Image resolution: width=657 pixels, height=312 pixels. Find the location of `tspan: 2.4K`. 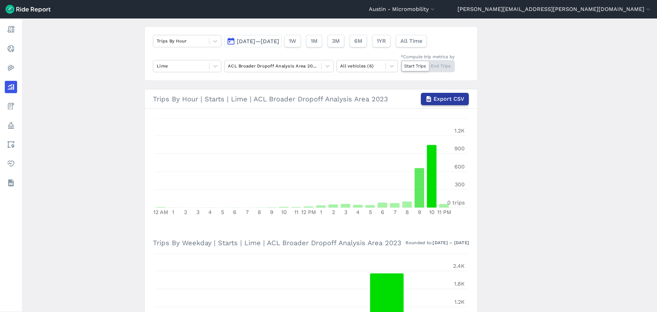

tspan: 2.4K is located at coordinates (459, 265).